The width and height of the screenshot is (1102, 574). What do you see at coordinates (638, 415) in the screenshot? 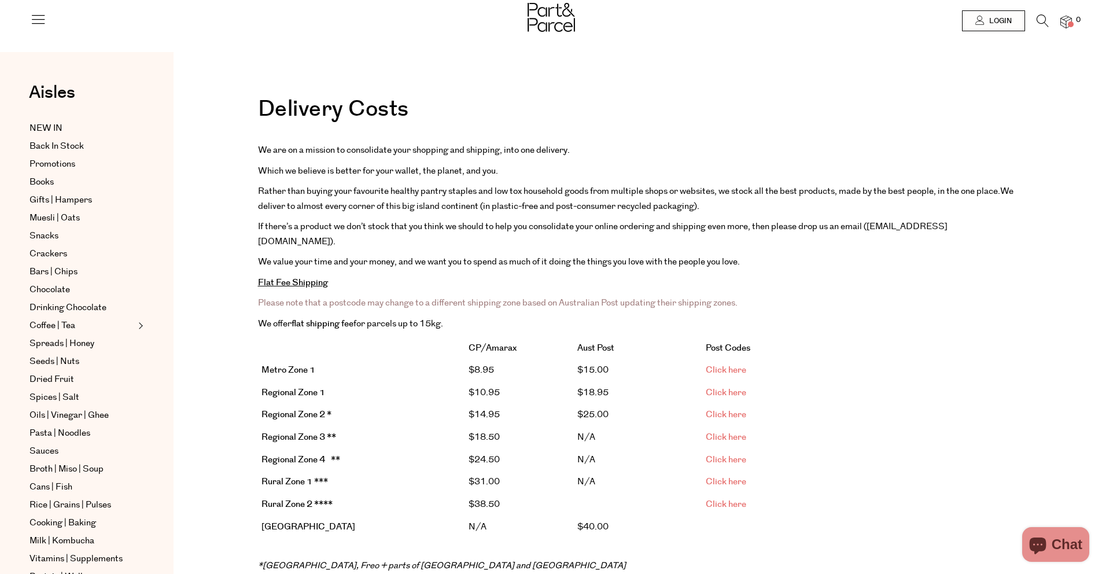
I see `td: $25.00` at bounding box center [638, 415].